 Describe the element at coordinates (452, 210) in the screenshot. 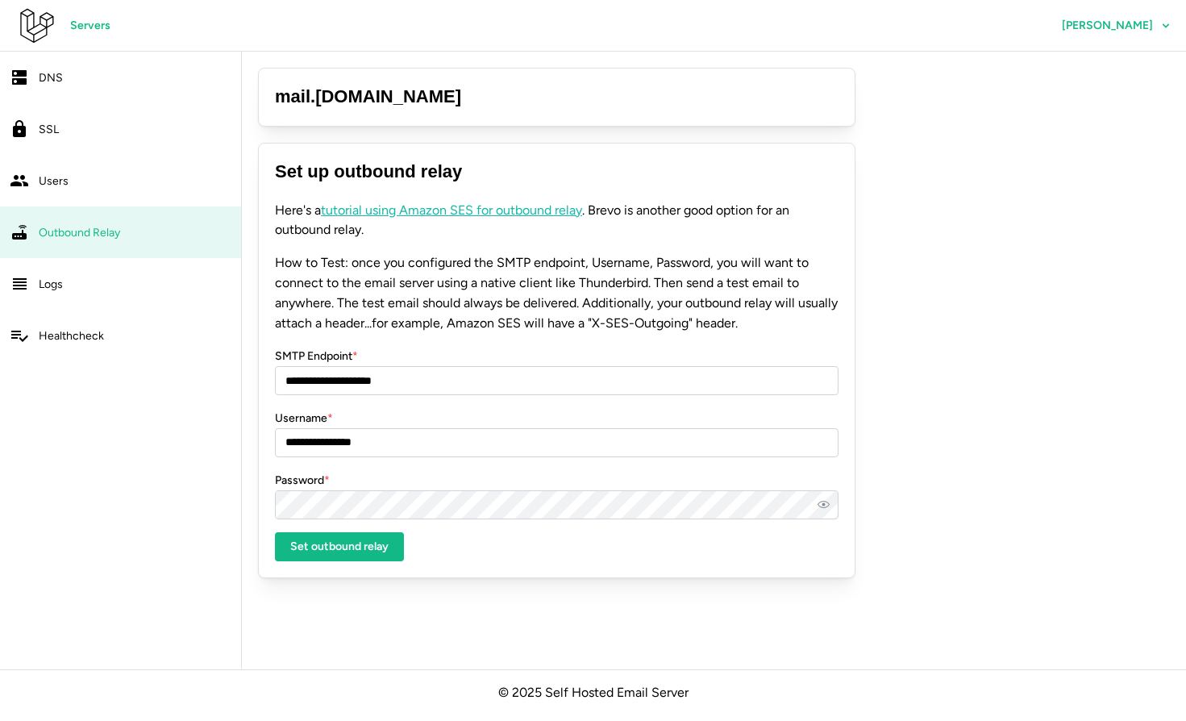

I see `a: tutorial using Amazon SES for outbound relay` at that location.